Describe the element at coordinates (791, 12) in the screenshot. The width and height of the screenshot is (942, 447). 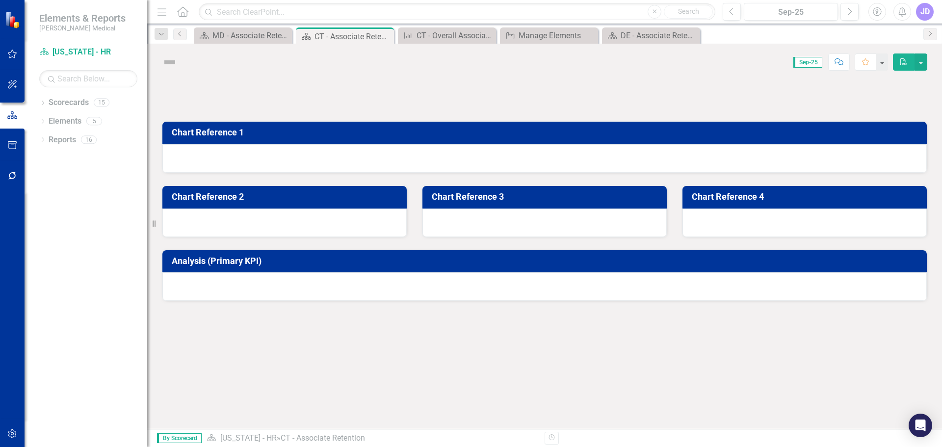
I see `div: Sep-25` at that location.